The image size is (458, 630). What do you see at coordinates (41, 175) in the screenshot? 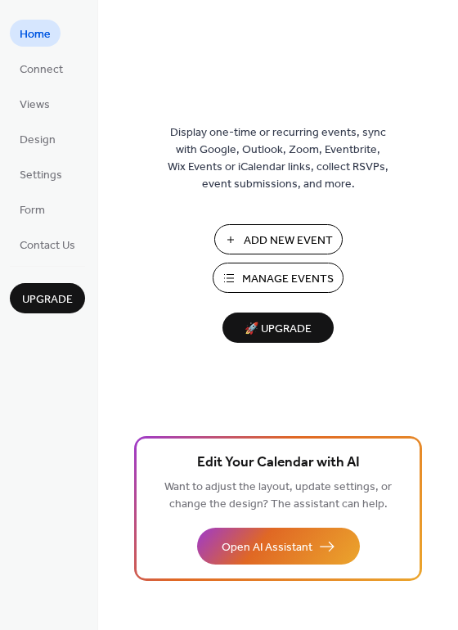
I see `span: Settings` at bounding box center [41, 175].